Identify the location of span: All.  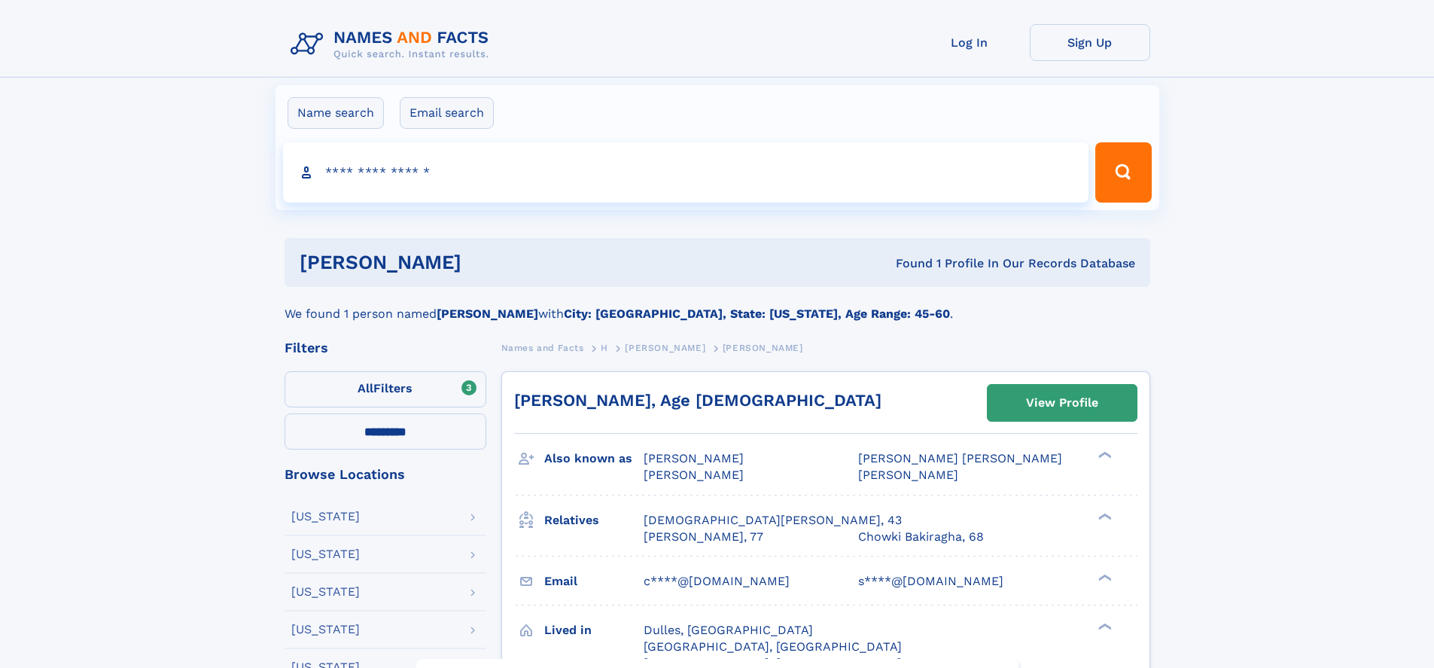
(365, 388).